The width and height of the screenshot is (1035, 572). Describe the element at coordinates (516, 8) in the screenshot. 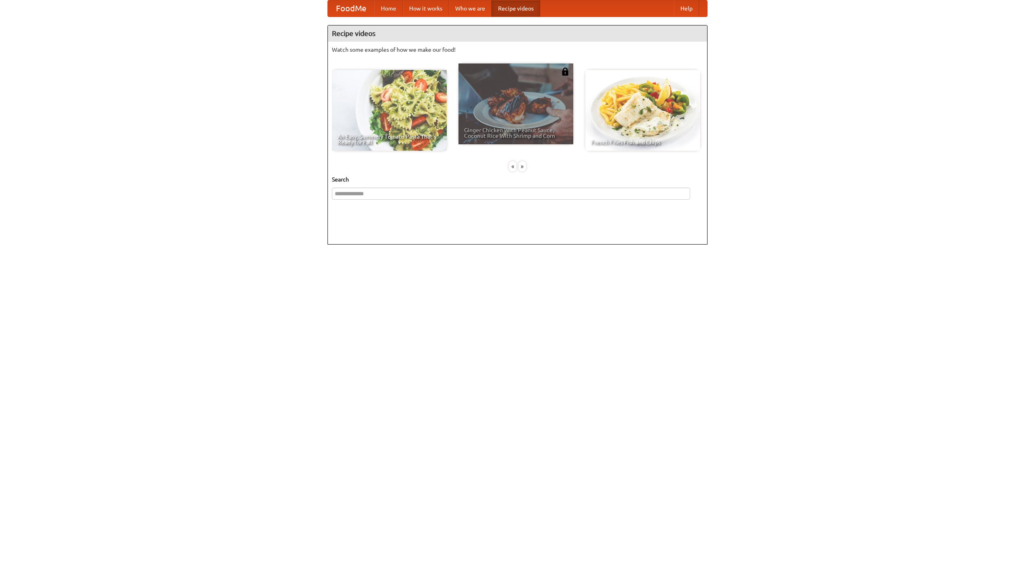

I see `a: Recipe videos` at that location.